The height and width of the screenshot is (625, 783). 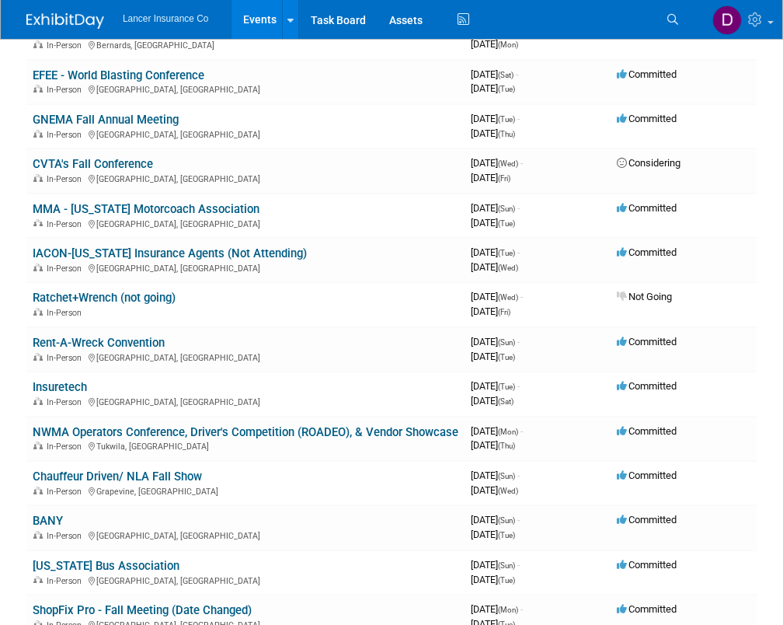 I want to click on span: Lancer Insurance Co, so click(x=165, y=19).